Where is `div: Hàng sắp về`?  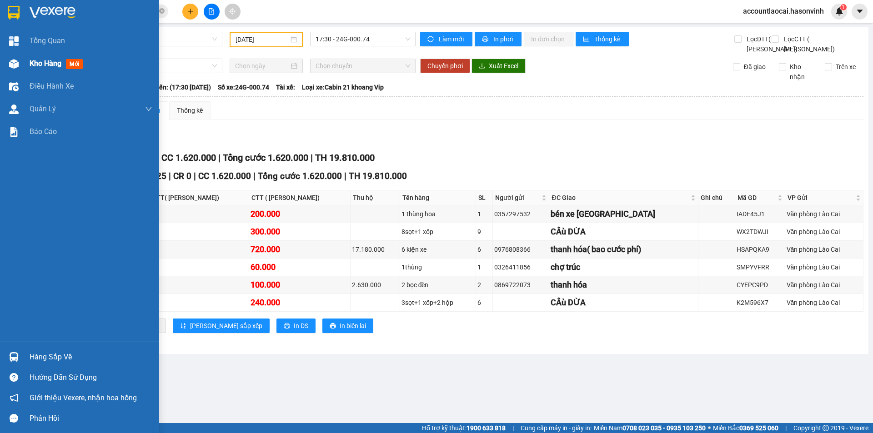
div: Hàng sắp về is located at coordinates (91, 358).